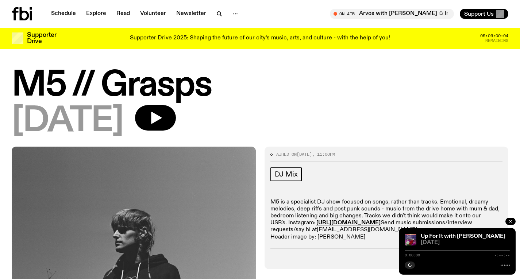  Describe the element at coordinates (42, 38) in the screenshot. I see `h3: Supporter Drive` at that location.